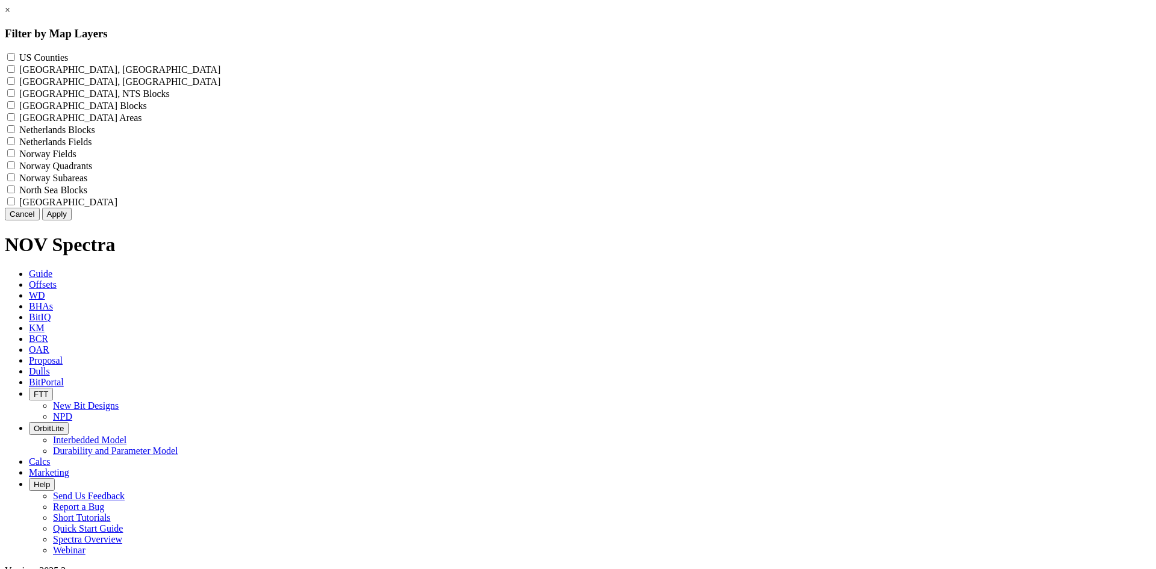 The image size is (1156, 569). I want to click on span: BCR, so click(39, 338).